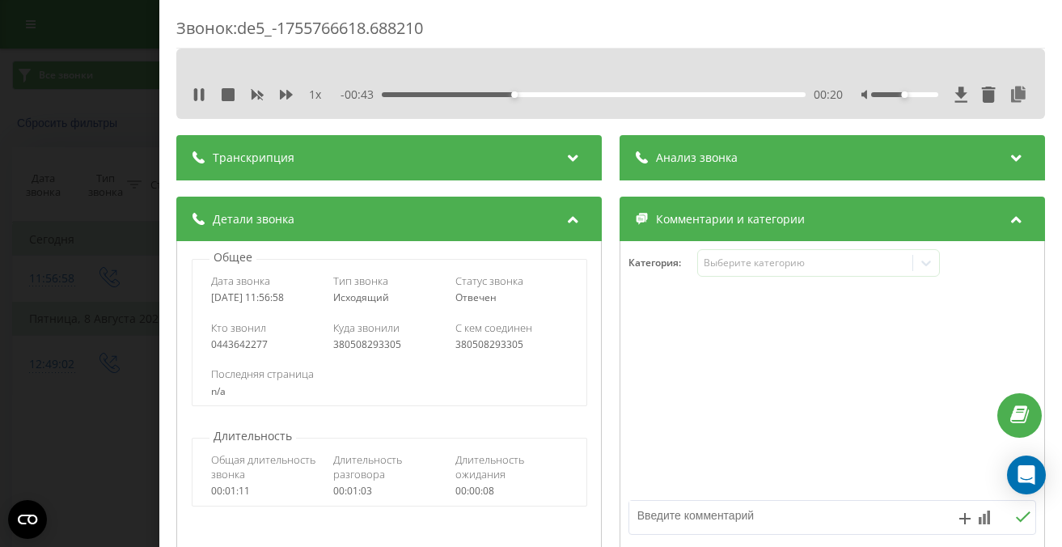  Describe the element at coordinates (389, 467) in the screenshot. I see `span: Длительность разговора` at that location.